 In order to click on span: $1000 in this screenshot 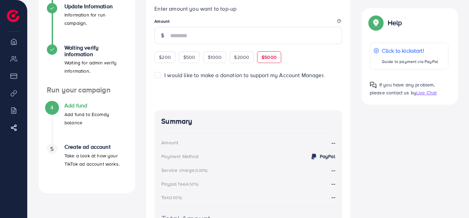, I will do `click(215, 57)`.